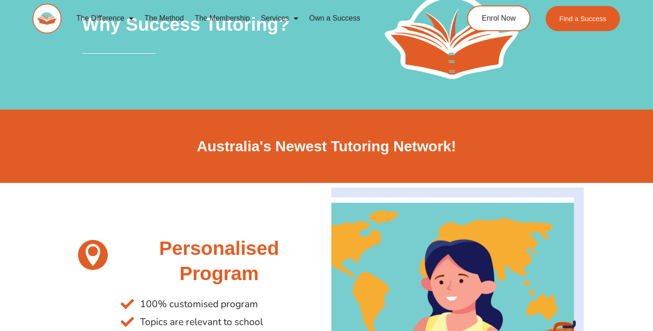 This screenshot has width=653, height=331. What do you see at coordinates (583, 18) in the screenshot?
I see `span: Find a Success` at bounding box center [583, 18].